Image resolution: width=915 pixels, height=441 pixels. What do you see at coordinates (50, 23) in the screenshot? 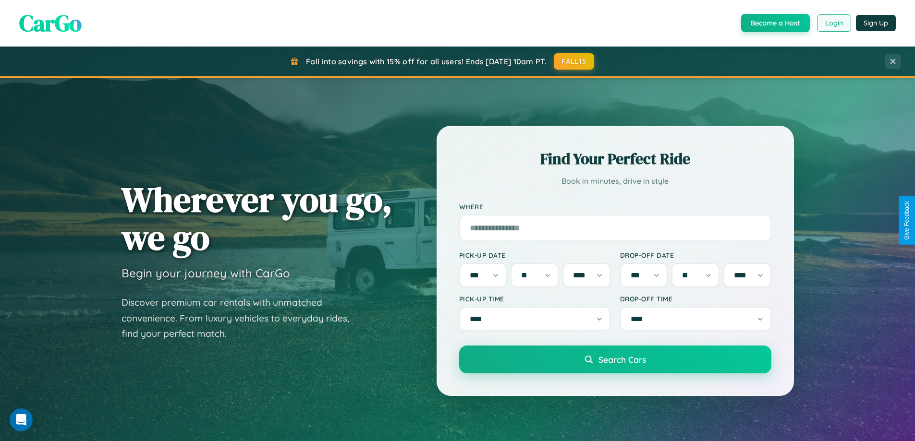
I see `span: CarGo` at bounding box center [50, 23].